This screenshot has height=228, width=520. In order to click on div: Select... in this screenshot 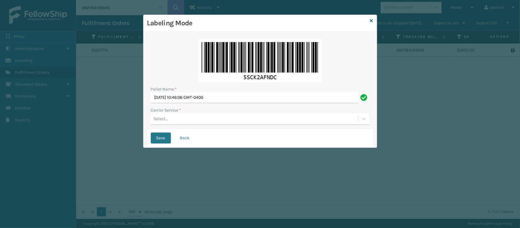, I will do `click(161, 119)`.